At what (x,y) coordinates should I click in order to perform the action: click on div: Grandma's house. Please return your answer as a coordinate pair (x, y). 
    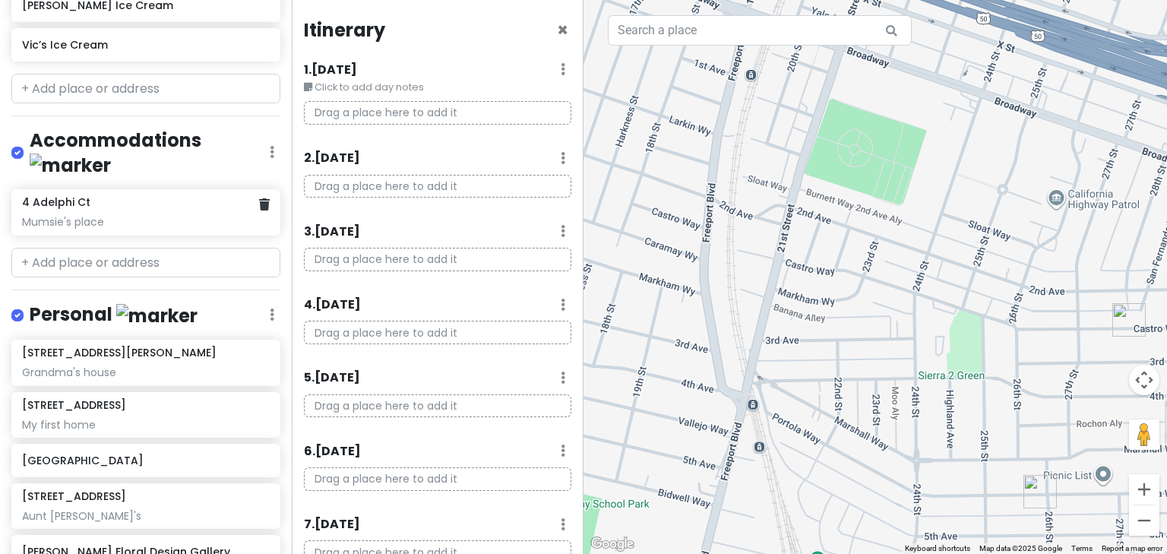
    Looking at the image, I should click on (145, 372).